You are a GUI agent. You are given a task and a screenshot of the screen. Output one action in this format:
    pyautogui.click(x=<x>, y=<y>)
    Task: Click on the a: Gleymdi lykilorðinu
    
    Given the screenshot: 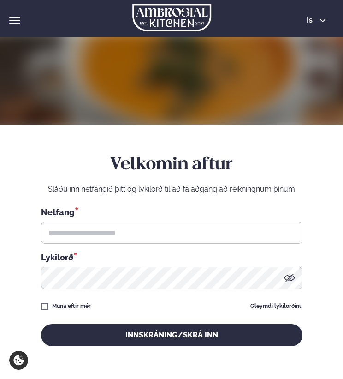 What is the action you would take?
    pyautogui.click(x=277, y=307)
    